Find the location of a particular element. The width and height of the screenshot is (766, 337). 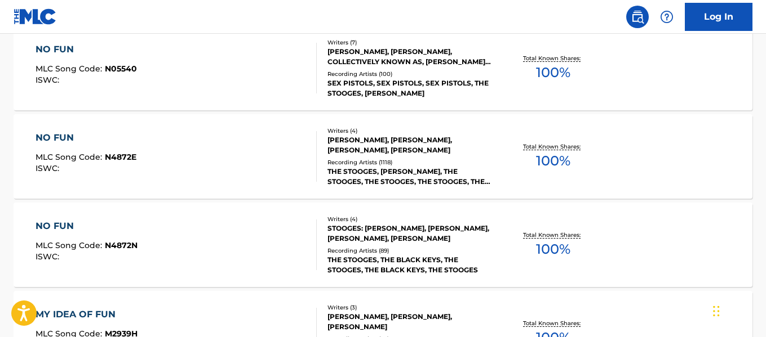

div: MY IDEA OF FUN is located at coordinates (86, 315).